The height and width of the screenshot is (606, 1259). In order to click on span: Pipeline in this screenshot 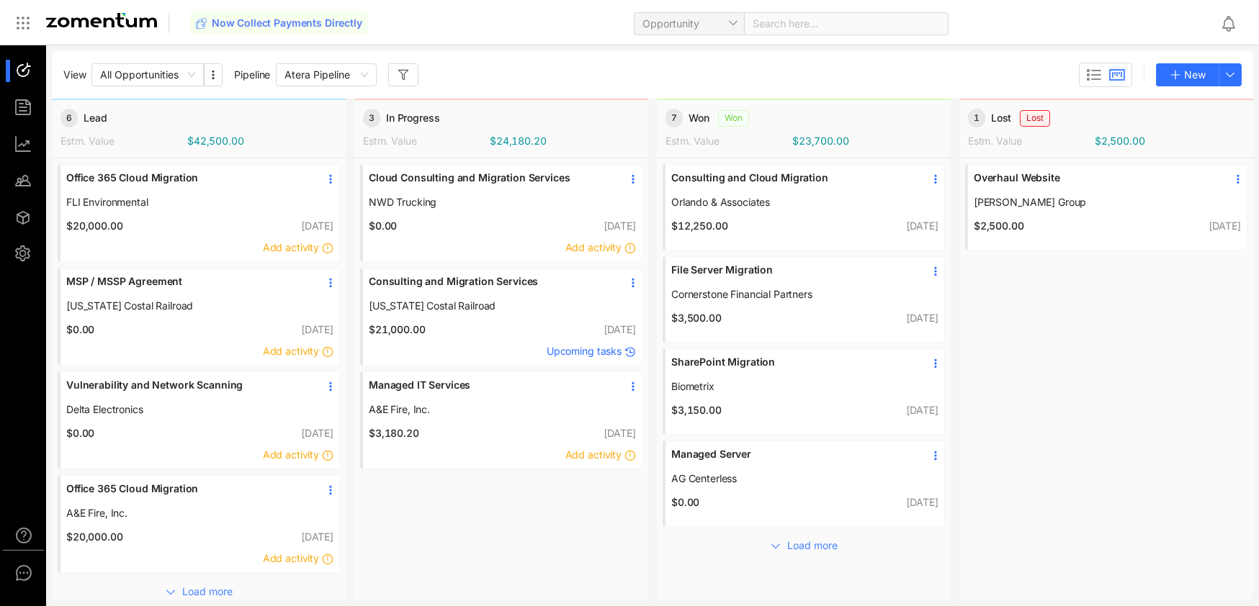, I will do `click(252, 75)`.